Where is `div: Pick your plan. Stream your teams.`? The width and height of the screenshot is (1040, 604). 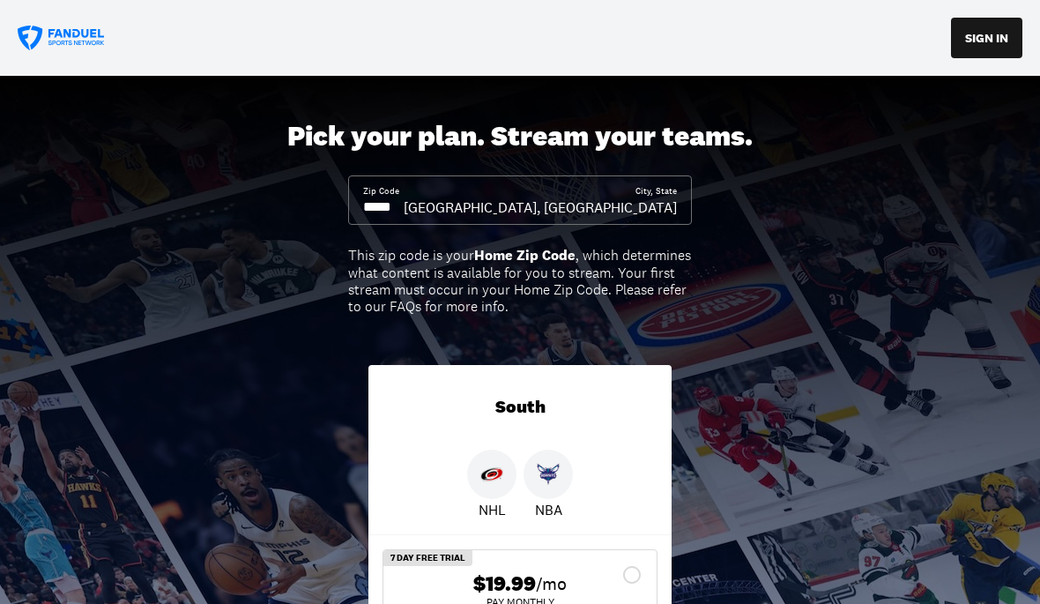
div: Pick your plan. Stream your teams. is located at coordinates (520, 137).